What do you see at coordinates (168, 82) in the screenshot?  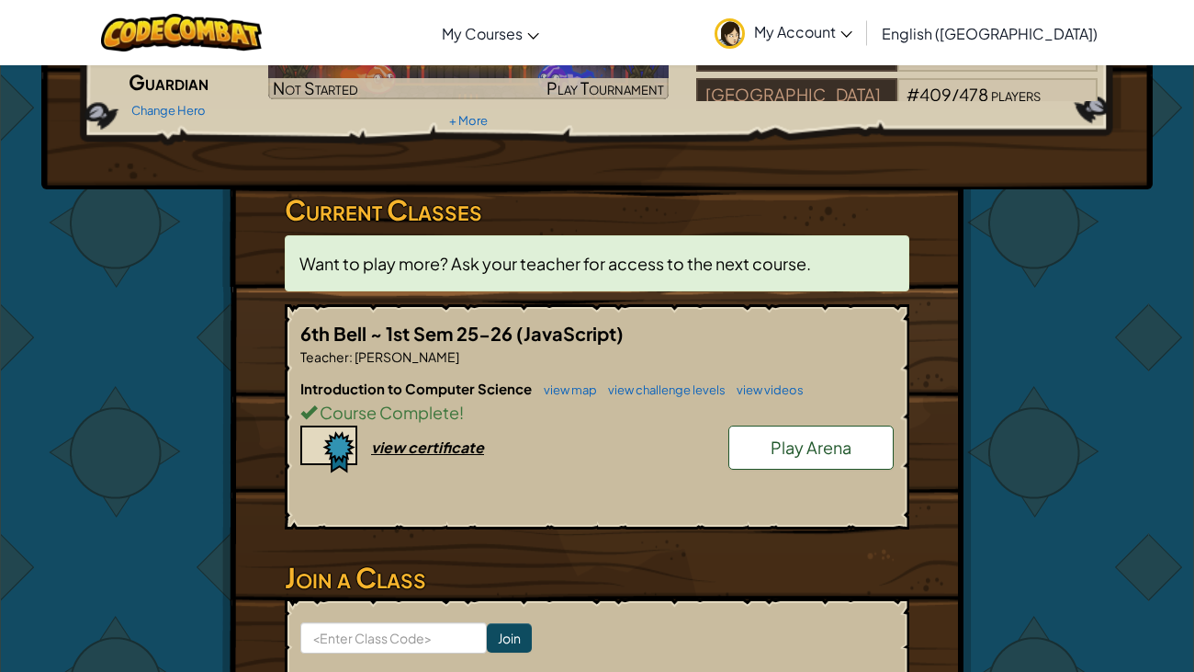 I see `span: Guardian` at bounding box center [168, 82].